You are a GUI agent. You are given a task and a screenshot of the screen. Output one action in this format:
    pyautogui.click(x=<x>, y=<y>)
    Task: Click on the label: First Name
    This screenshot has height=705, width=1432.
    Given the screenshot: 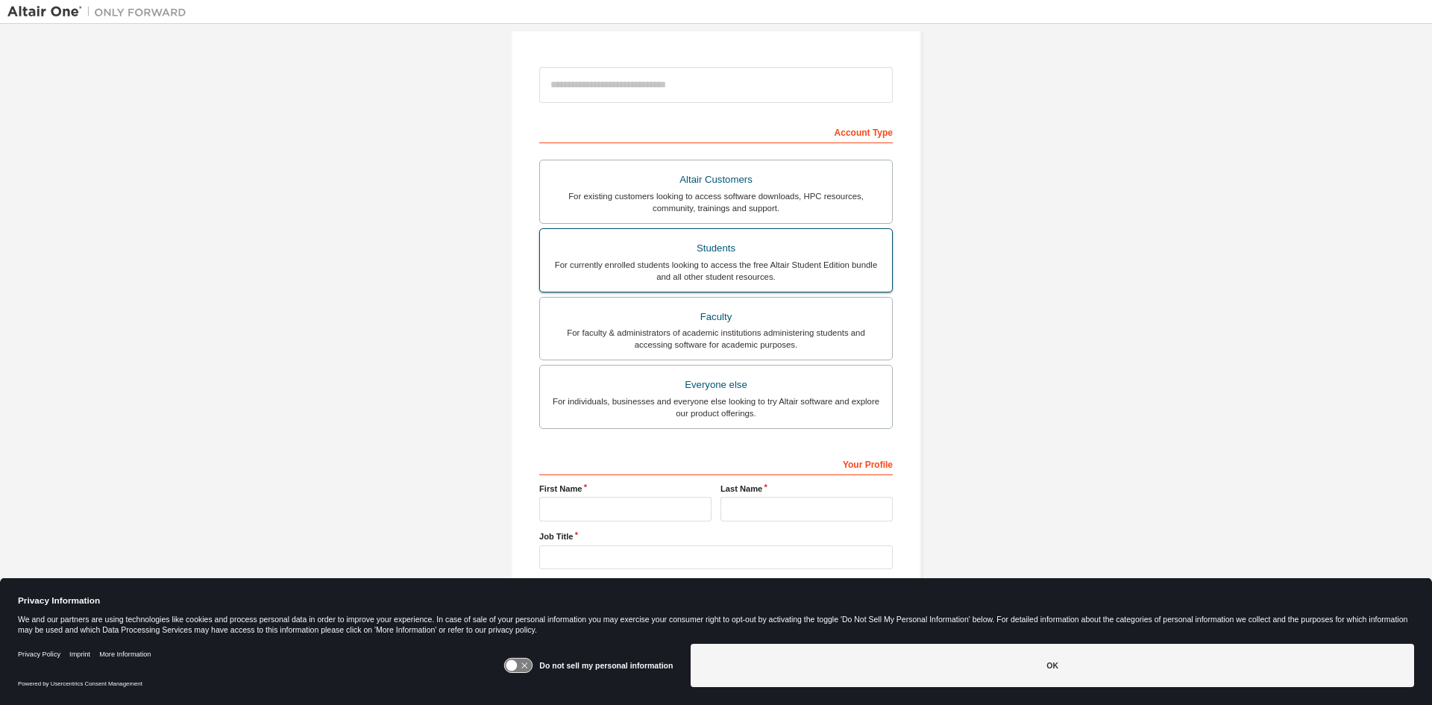 What is the action you would take?
    pyautogui.click(x=625, y=489)
    